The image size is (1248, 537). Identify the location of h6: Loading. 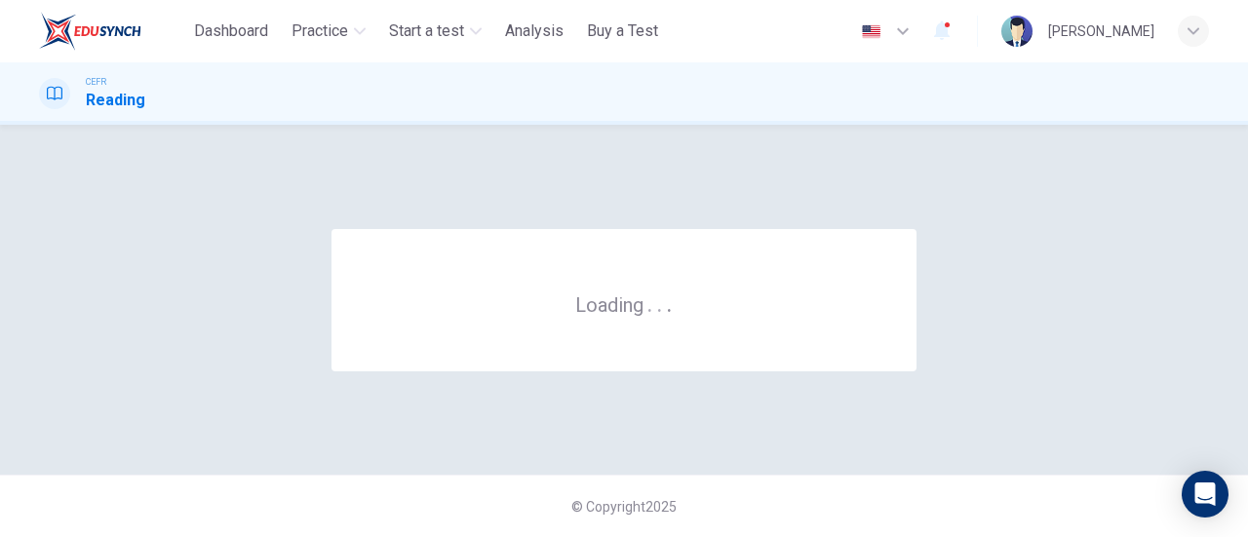
(624, 304).